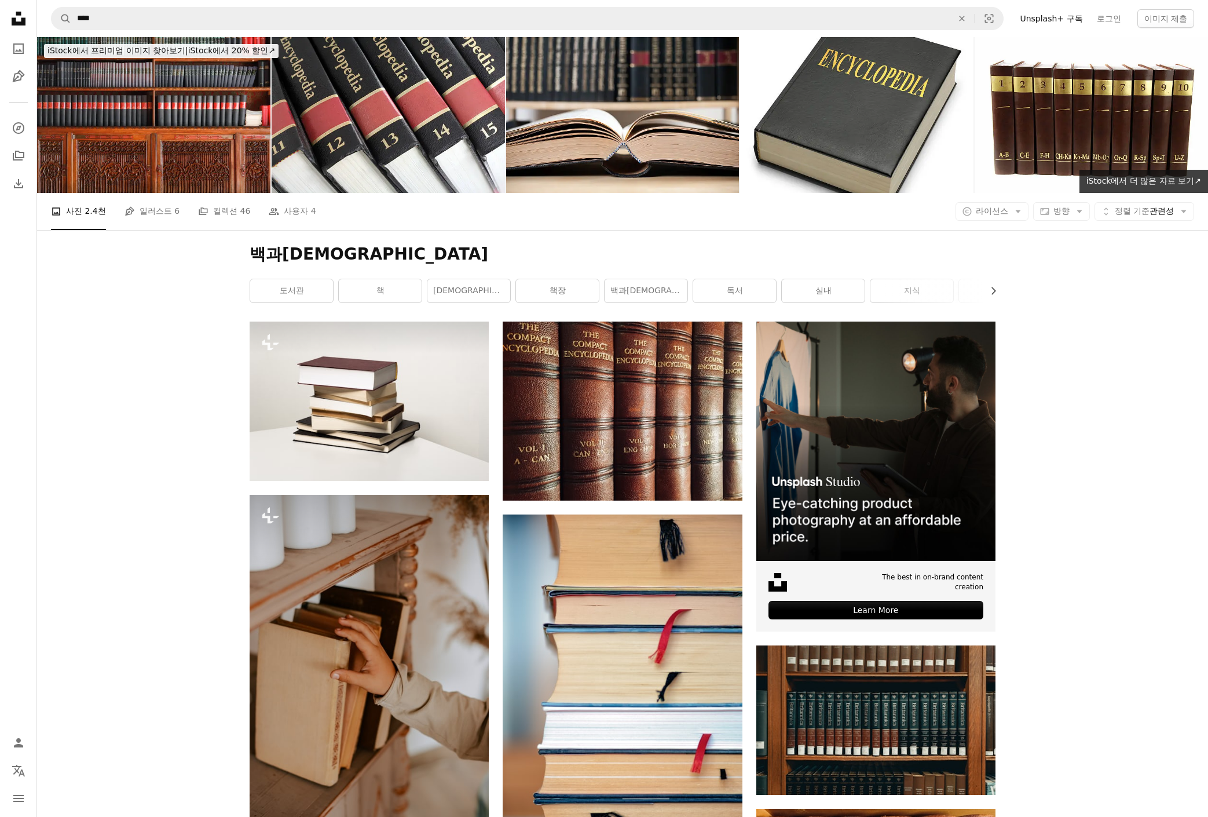  I want to click on a: 컬렉션, so click(19, 156).